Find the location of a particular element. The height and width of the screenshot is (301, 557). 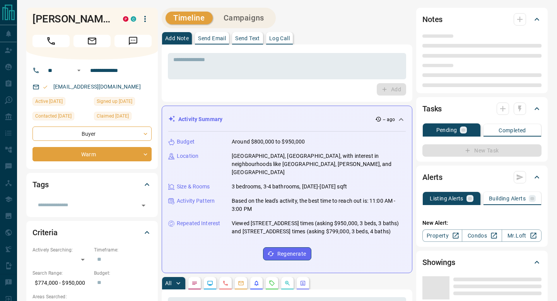

p: Listing Alerts is located at coordinates (447, 199).